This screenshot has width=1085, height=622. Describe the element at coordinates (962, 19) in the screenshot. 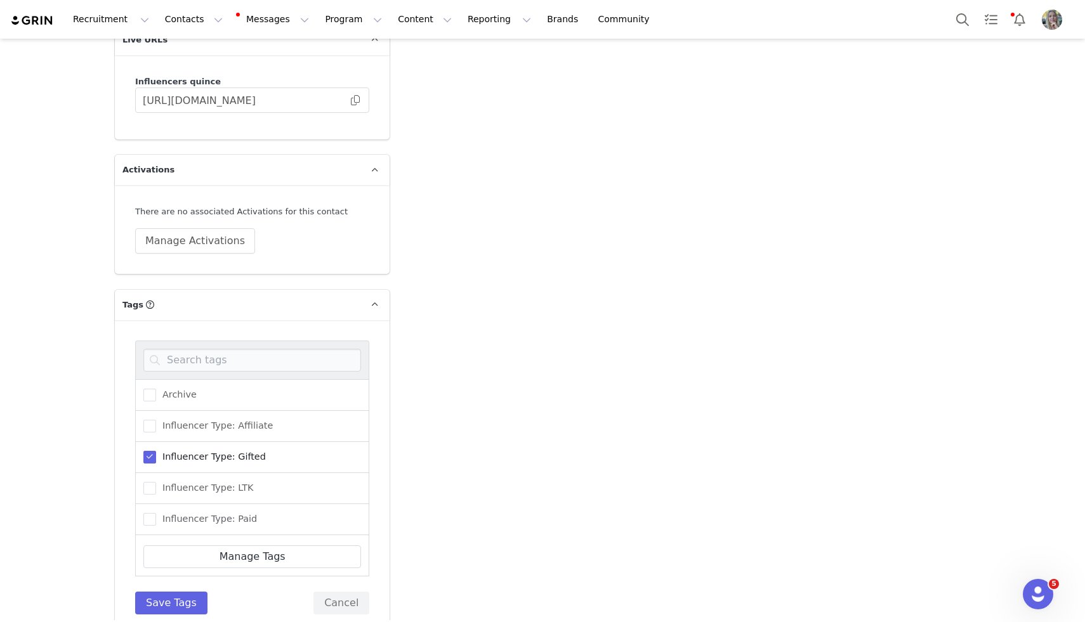

I see `button: Search` at that location.